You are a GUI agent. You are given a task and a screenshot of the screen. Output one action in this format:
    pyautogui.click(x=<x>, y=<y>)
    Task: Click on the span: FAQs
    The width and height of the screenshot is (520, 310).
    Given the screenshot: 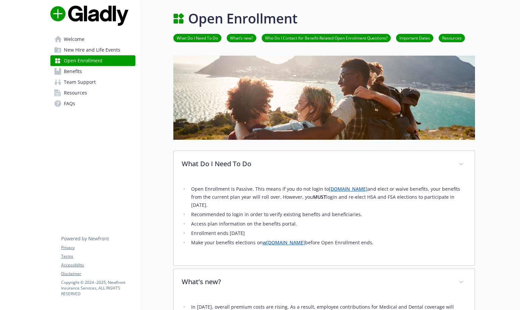 What is the action you would take?
    pyautogui.click(x=69, y=104)
    